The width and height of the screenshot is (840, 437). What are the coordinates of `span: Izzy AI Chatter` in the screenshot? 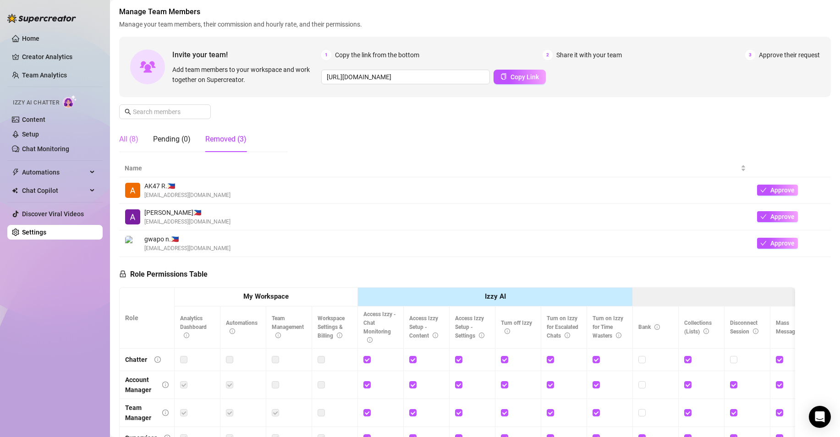 It's located at (36, 103).